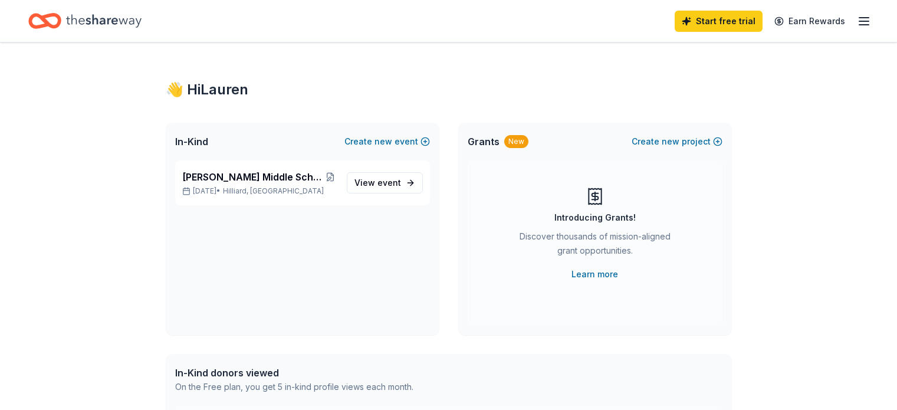 The width and height of the screenshot is (897, 410). What do you see at coordinates (387, 142) in the screenshot?
I see `button: Createnewevent` at bounding box center [387, 142].